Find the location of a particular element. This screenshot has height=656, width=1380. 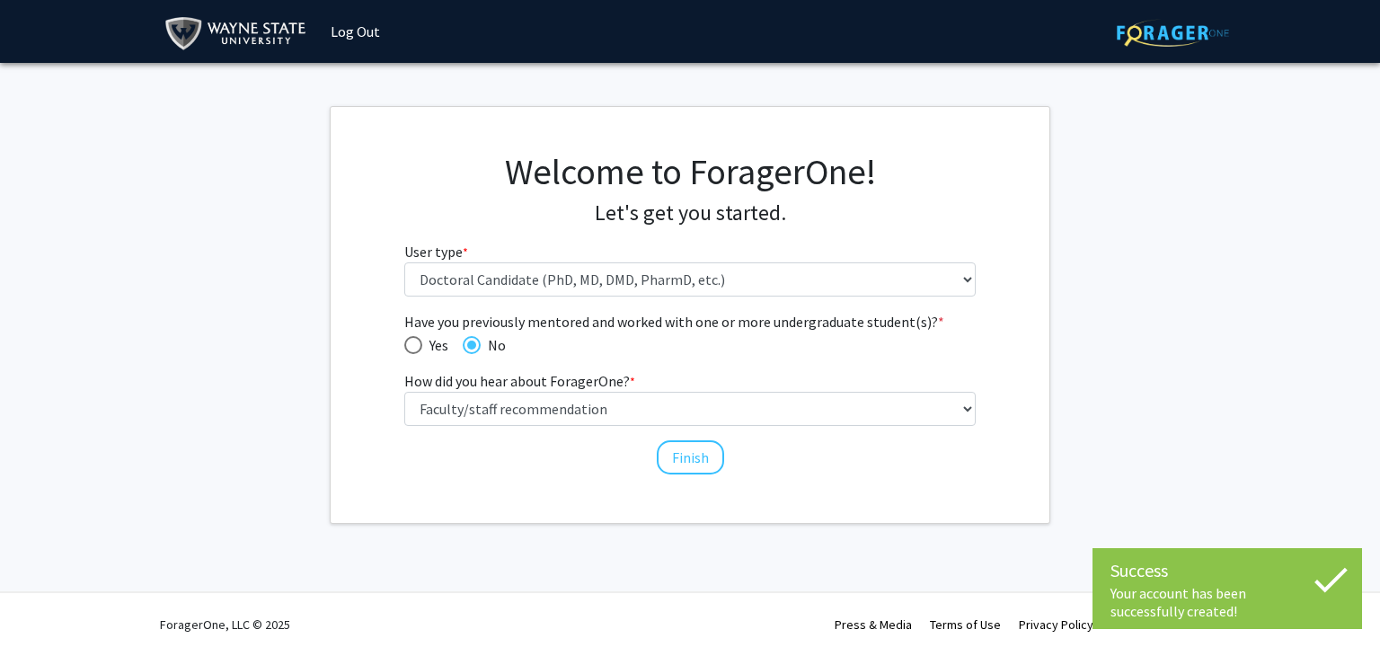

a: Terms of Use is located at coordinates (965, 624).